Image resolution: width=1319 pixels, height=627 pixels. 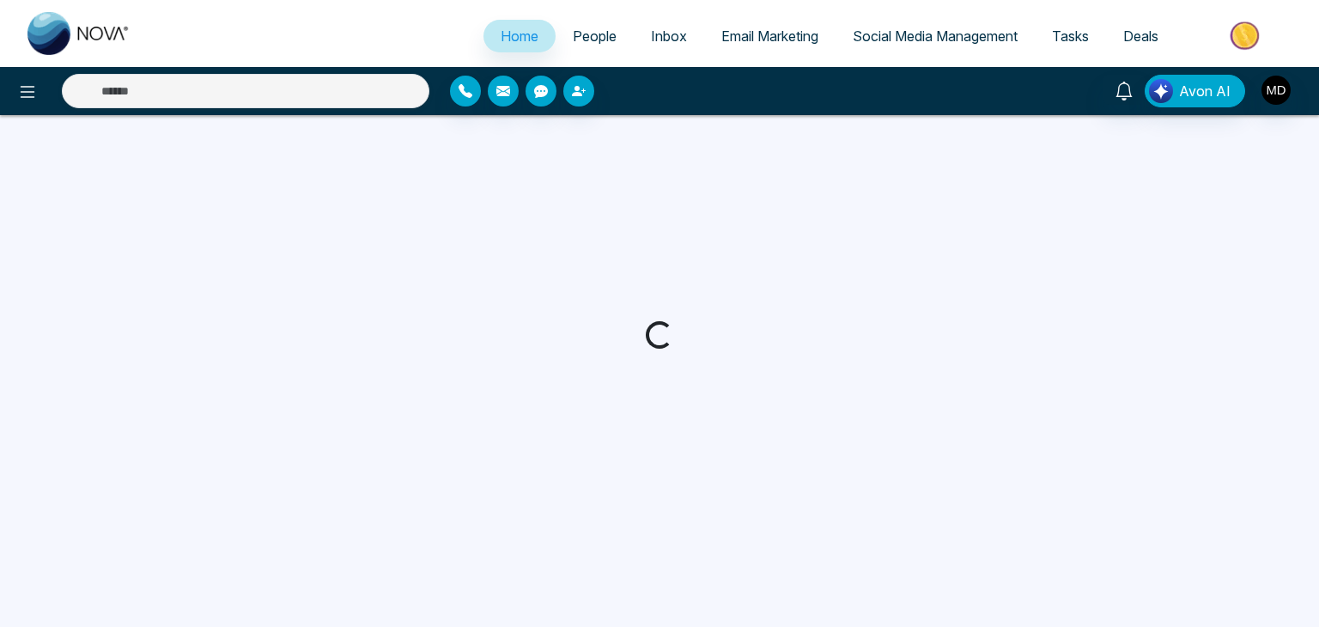 What do you see at coordinates (1205, 91) in the screenshot?
I see `span: Avon AI` at bounding box center [1205, 91].